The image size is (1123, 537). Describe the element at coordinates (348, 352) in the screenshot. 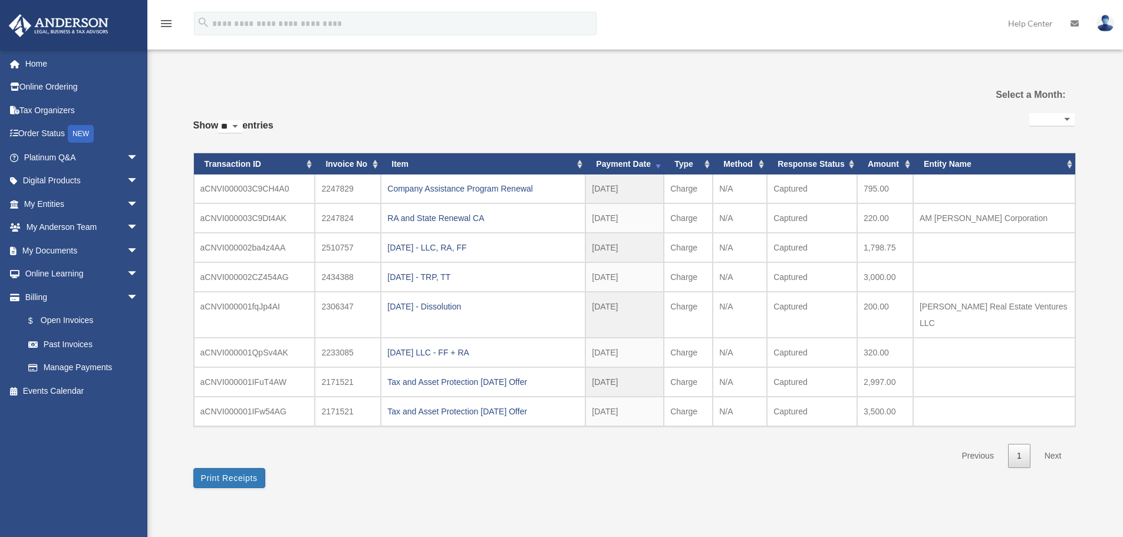

I see `td: 2233085` at that location.